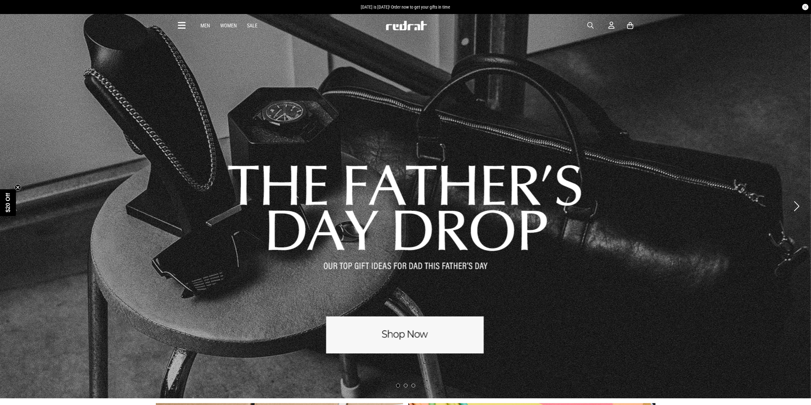 The width and height of the screenshot is (811, 405). Describe the element at coordinates (796, 206) in the screenshot. I see `button: Next slide` at that location.